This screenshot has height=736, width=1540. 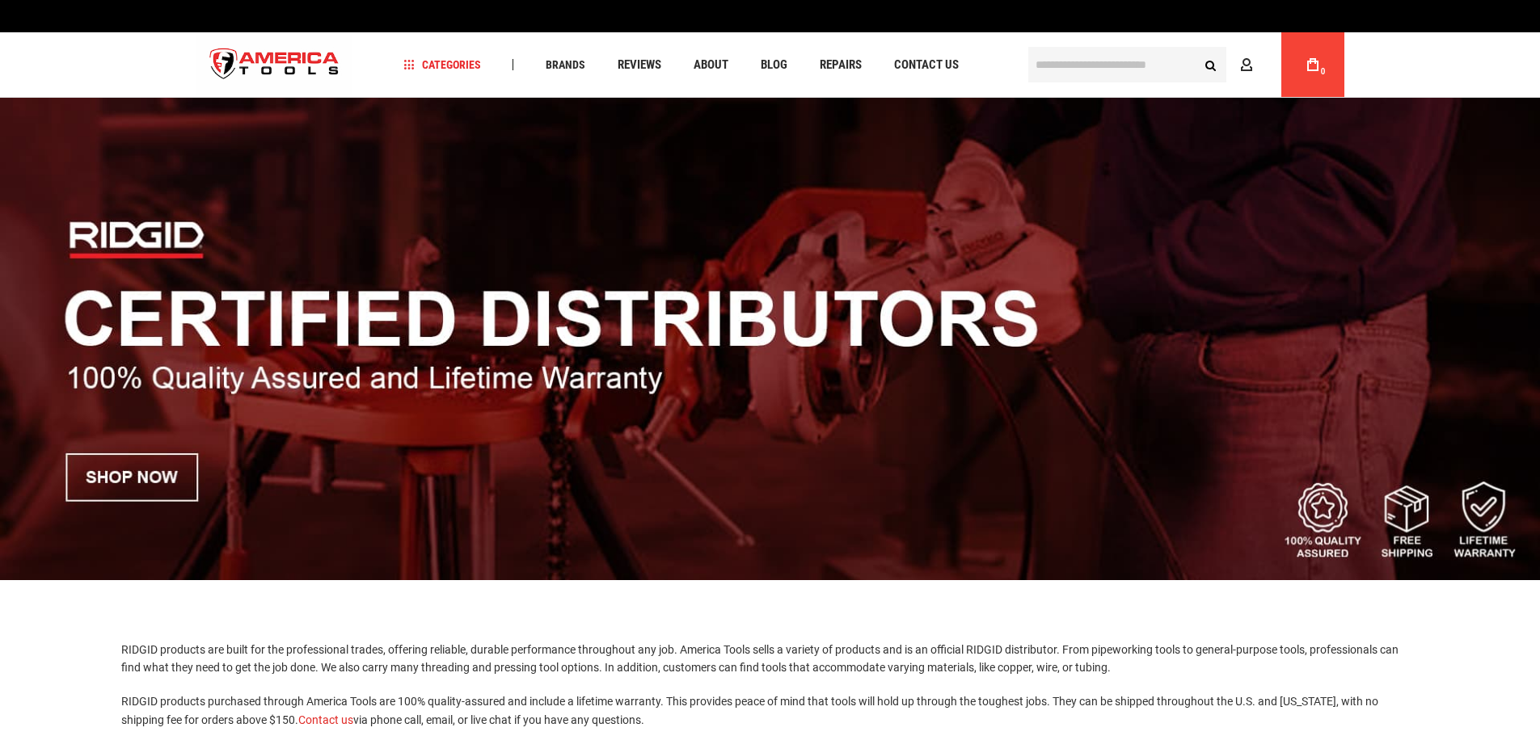 What do you see at coordinates (639, 65) in the screenshot?
I see `a: Reviews` at bounding box center [639, 65].